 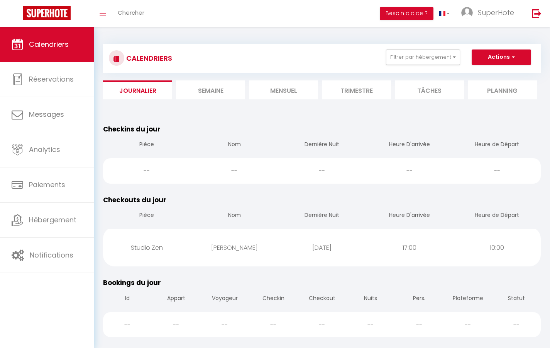 I want to click on span: Hébergement, so click(x=53, y=219).